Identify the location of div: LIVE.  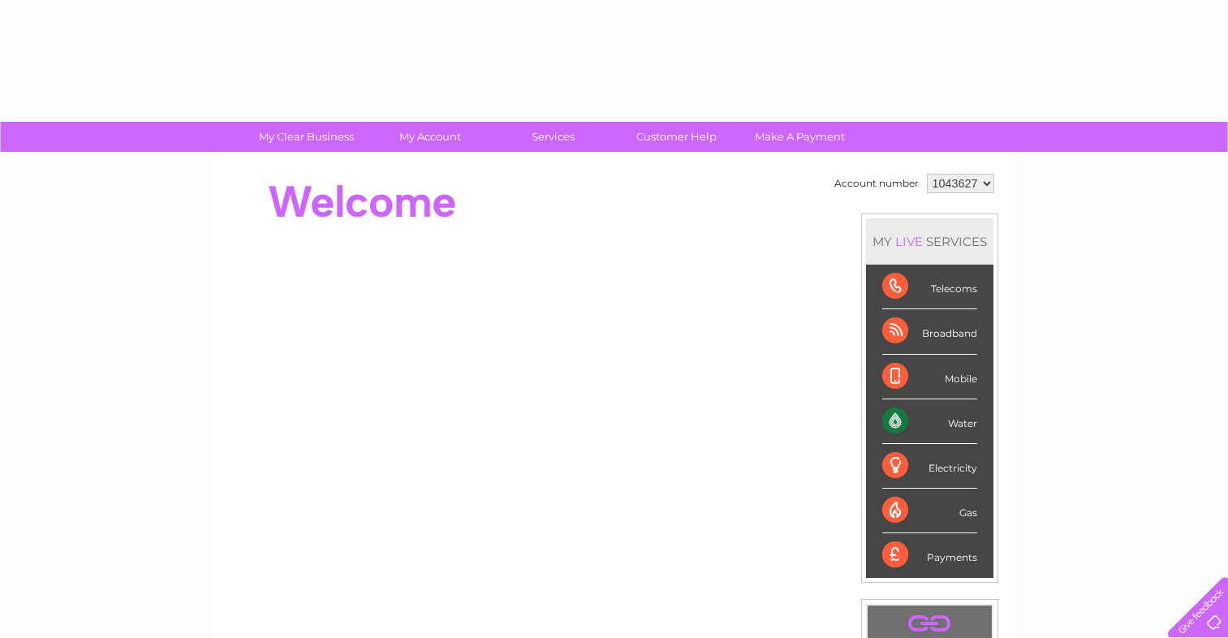
(909, 241).